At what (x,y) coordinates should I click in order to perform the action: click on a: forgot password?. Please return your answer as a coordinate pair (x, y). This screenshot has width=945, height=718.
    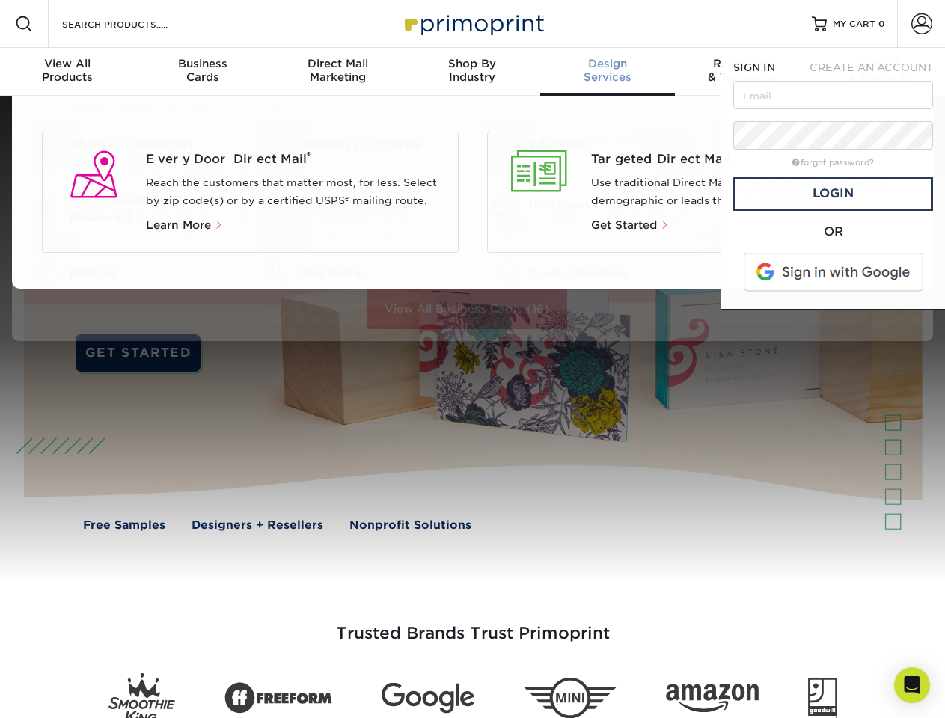
    Looking at the image, I should click on (832, 162).